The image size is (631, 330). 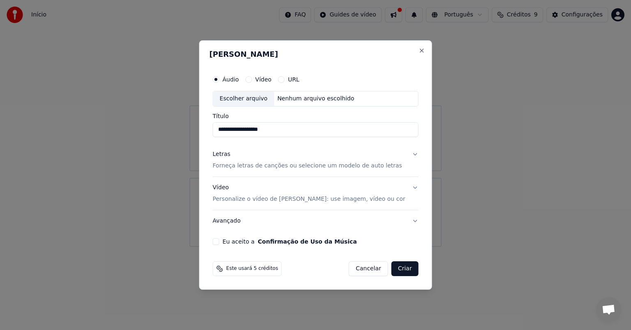 What do you see at coordinates (369, 268) in the screenshot?
I see `button: Cancelar` at bounding box center [369, 268].